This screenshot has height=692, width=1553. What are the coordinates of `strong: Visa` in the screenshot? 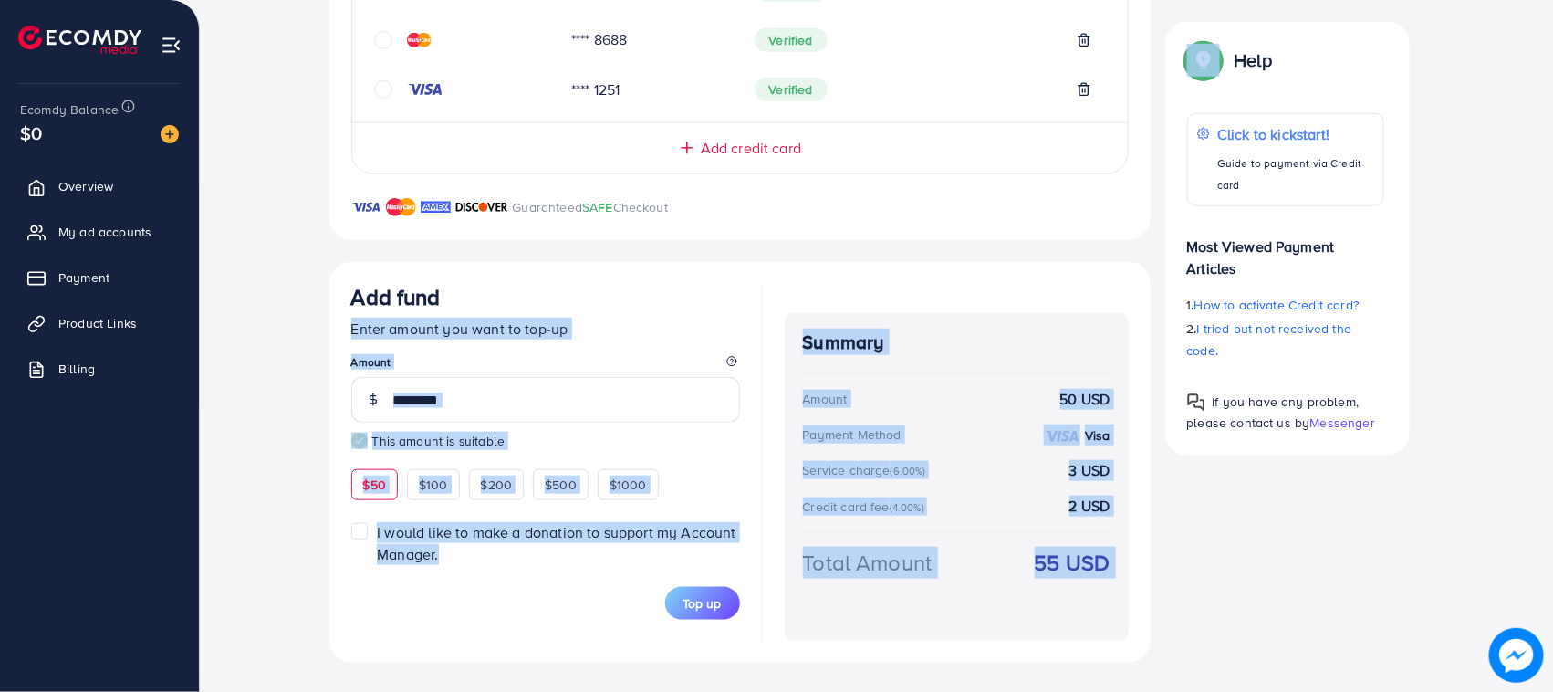 It's located at (1098, 435).